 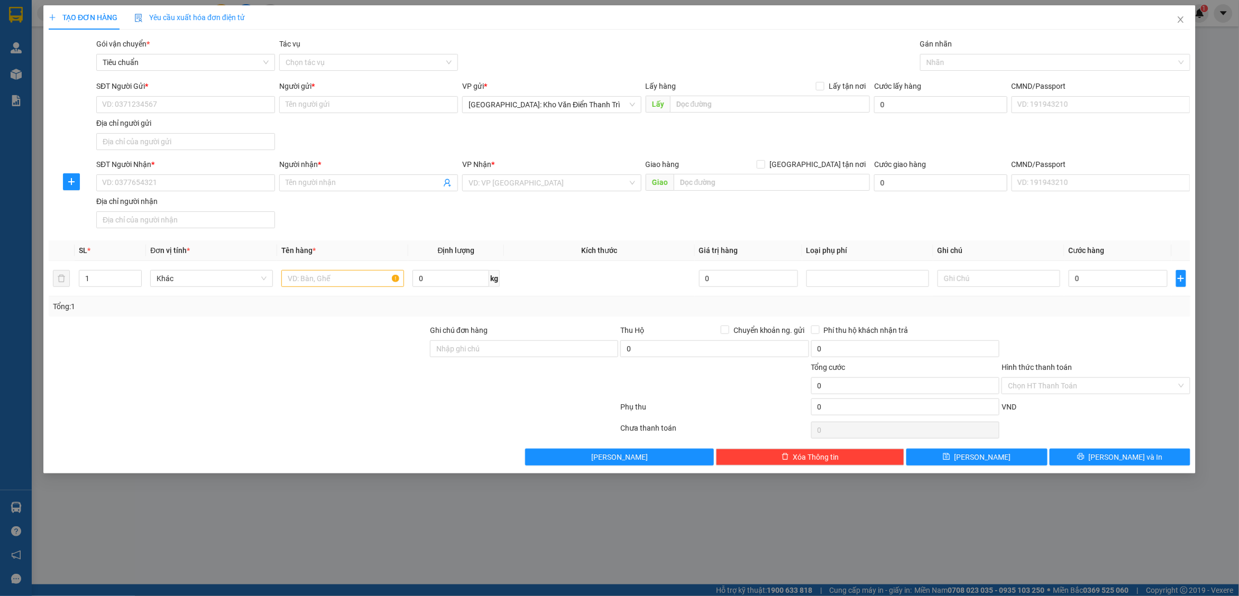 I want to click on button: Close, so click(x=1181, y=20).